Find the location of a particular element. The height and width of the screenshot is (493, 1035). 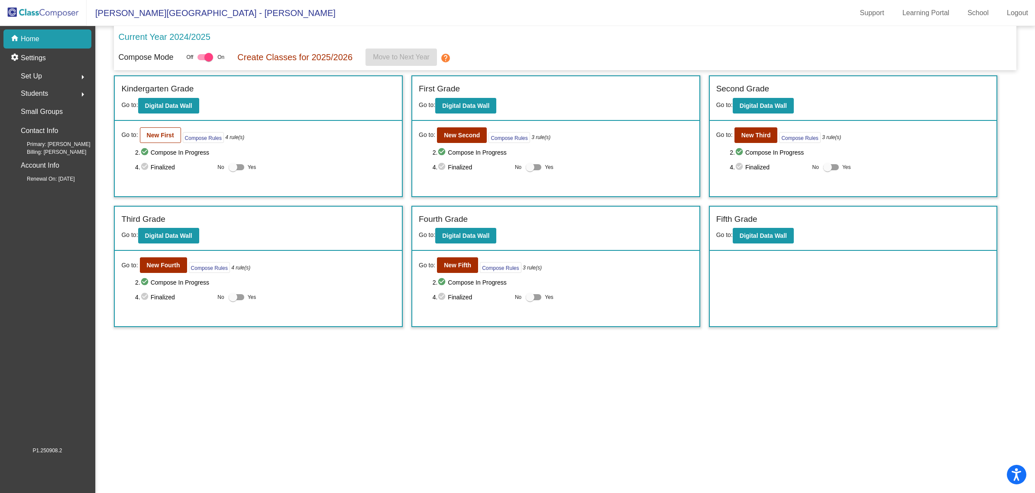

mat-icon: help is located at coordinates (445, 58).